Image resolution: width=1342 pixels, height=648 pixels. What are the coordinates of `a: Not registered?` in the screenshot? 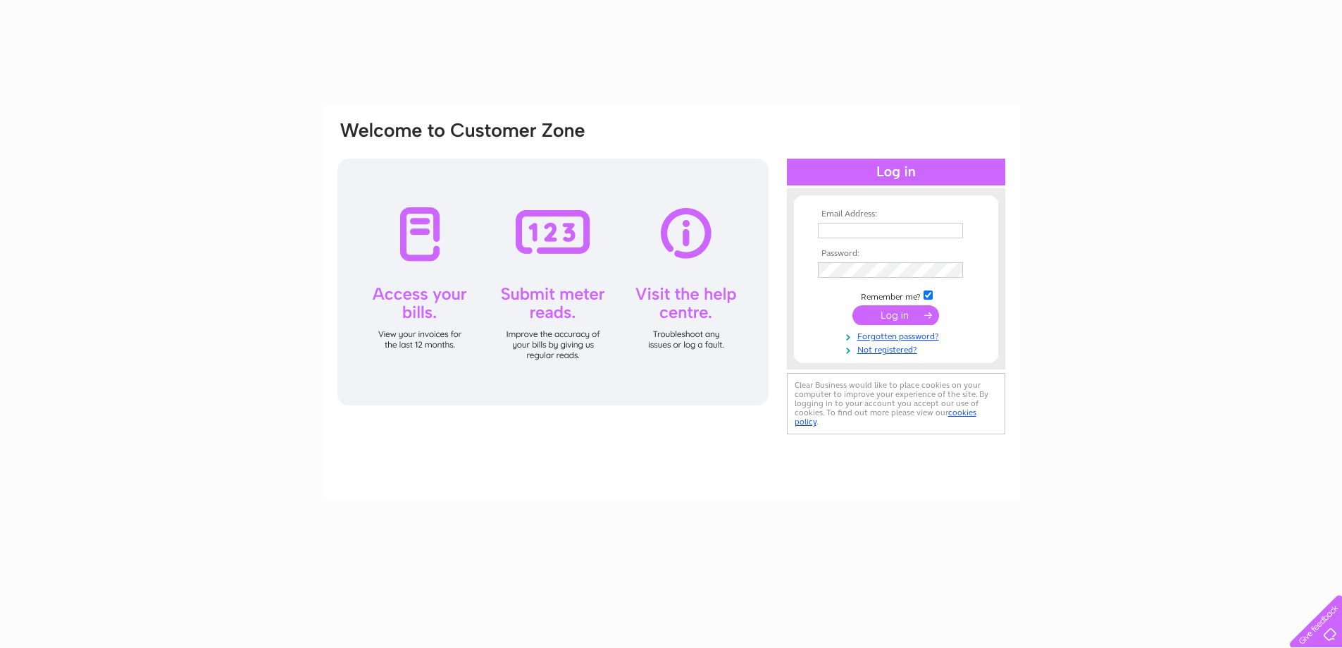 It's located at (898, 348).